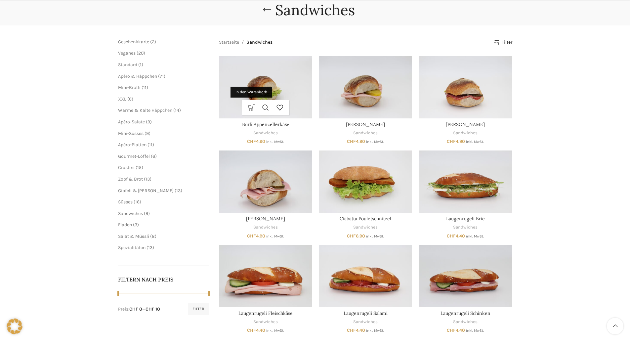 The width and height of the screenshot is (630, 341). Describe the element at coordinates (466, 276) in the screenshot. I see `a: Laugenrugeli Schinken` at that location.